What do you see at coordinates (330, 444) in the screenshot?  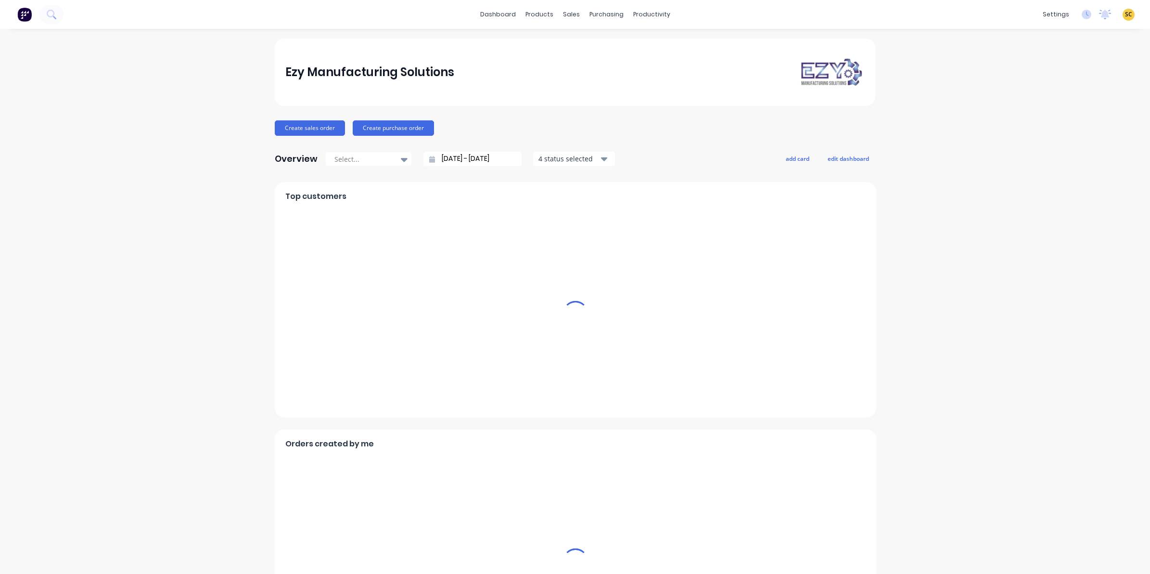 I see `span: Orders created by me` at bounding box center [330, 444].